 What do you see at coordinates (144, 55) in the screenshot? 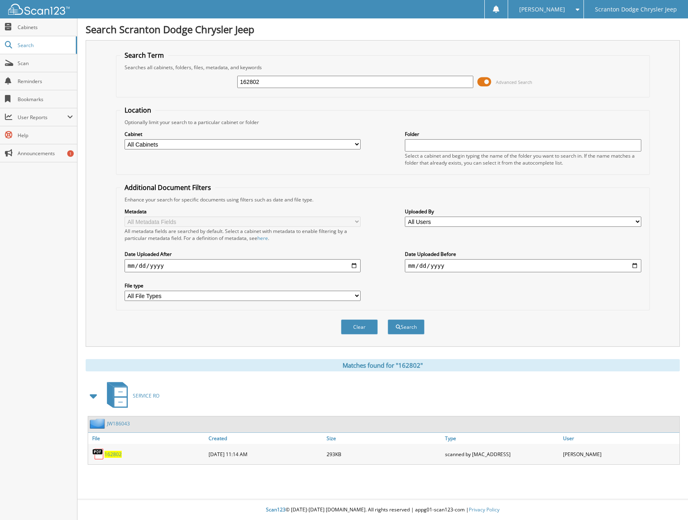
I see `legend: Search Term` at bounding box center [144, 55].